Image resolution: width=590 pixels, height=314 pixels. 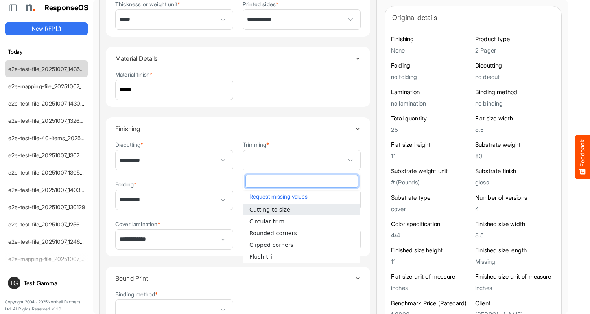 What do you see at coordinates (431, 182) in the screenshot?
I see `h5: # (Pounds)` at bounding box center [431, 182].